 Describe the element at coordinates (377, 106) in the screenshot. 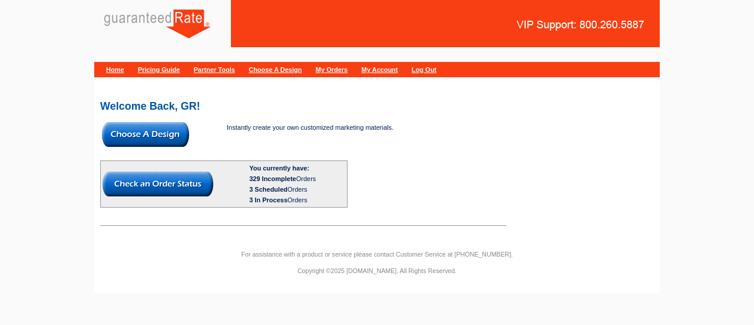

I see `h2: Welcome Back, GR!` at that location.